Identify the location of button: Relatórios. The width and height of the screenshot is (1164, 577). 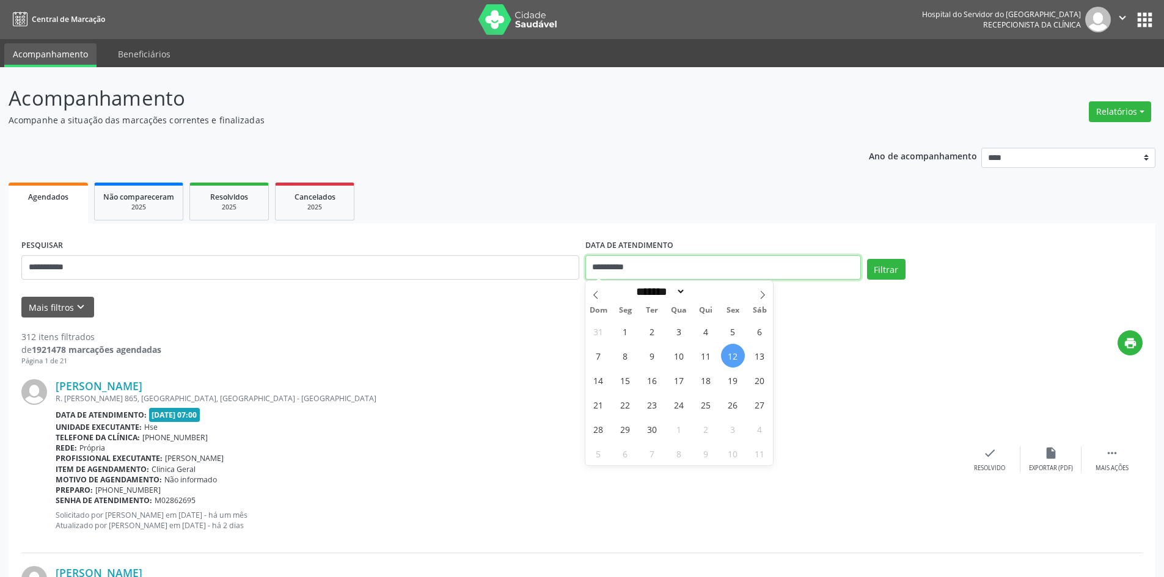
(1120, 112).